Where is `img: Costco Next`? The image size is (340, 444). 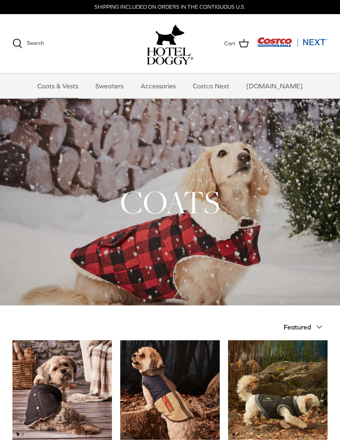 img: Costco Next is located at coordinates (293, 42).